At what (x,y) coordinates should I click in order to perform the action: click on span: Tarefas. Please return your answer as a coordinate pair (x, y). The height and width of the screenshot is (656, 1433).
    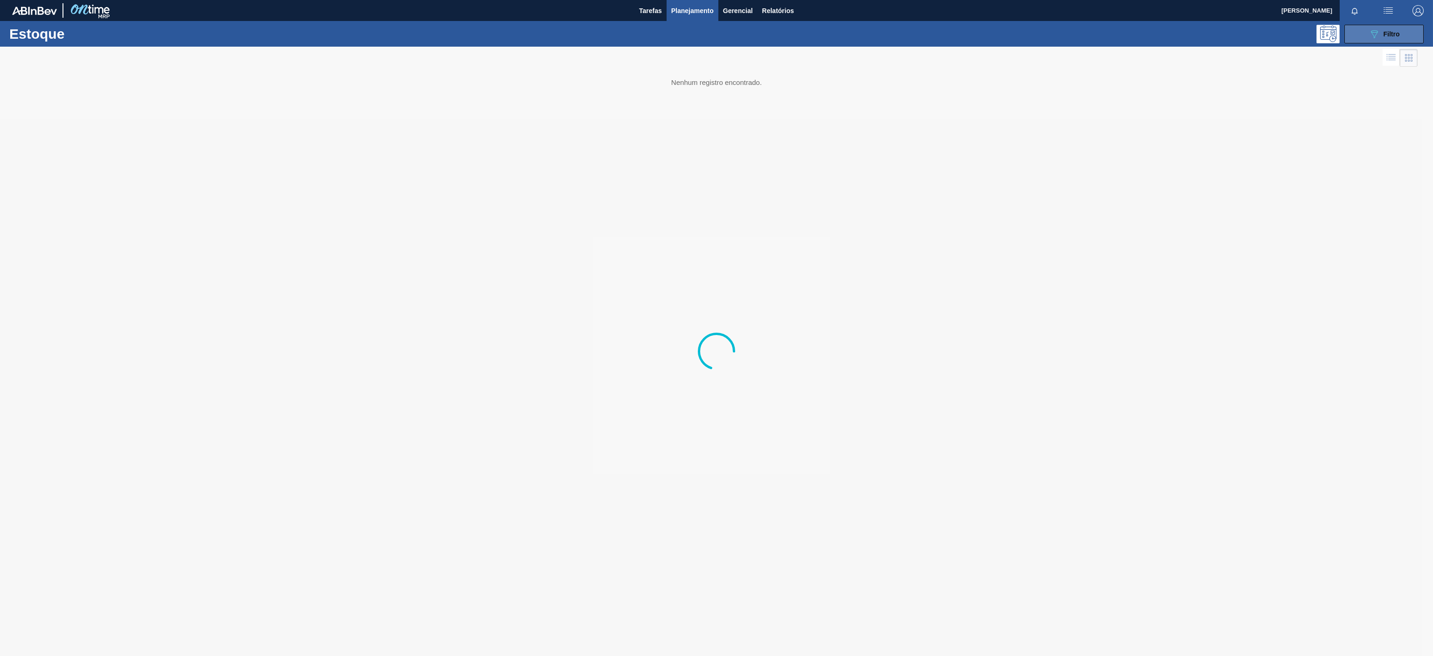
    Looking at the image, I should click on (650, 11).